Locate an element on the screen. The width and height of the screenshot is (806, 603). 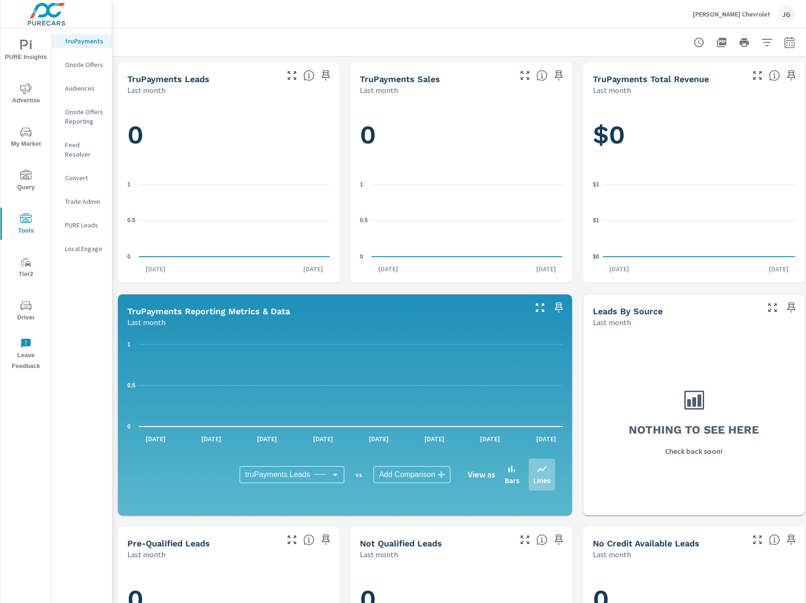
p: Feed Resolver is located at coordinates (84, 150).